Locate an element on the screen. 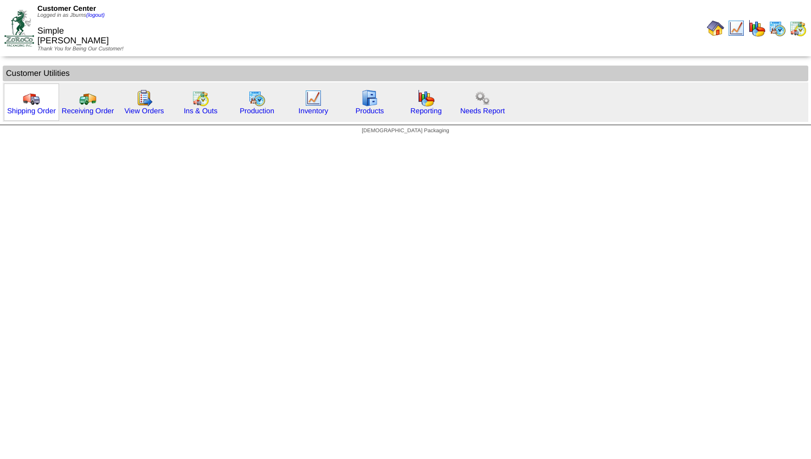  a: (logout) is located at coordinates (95, 15).